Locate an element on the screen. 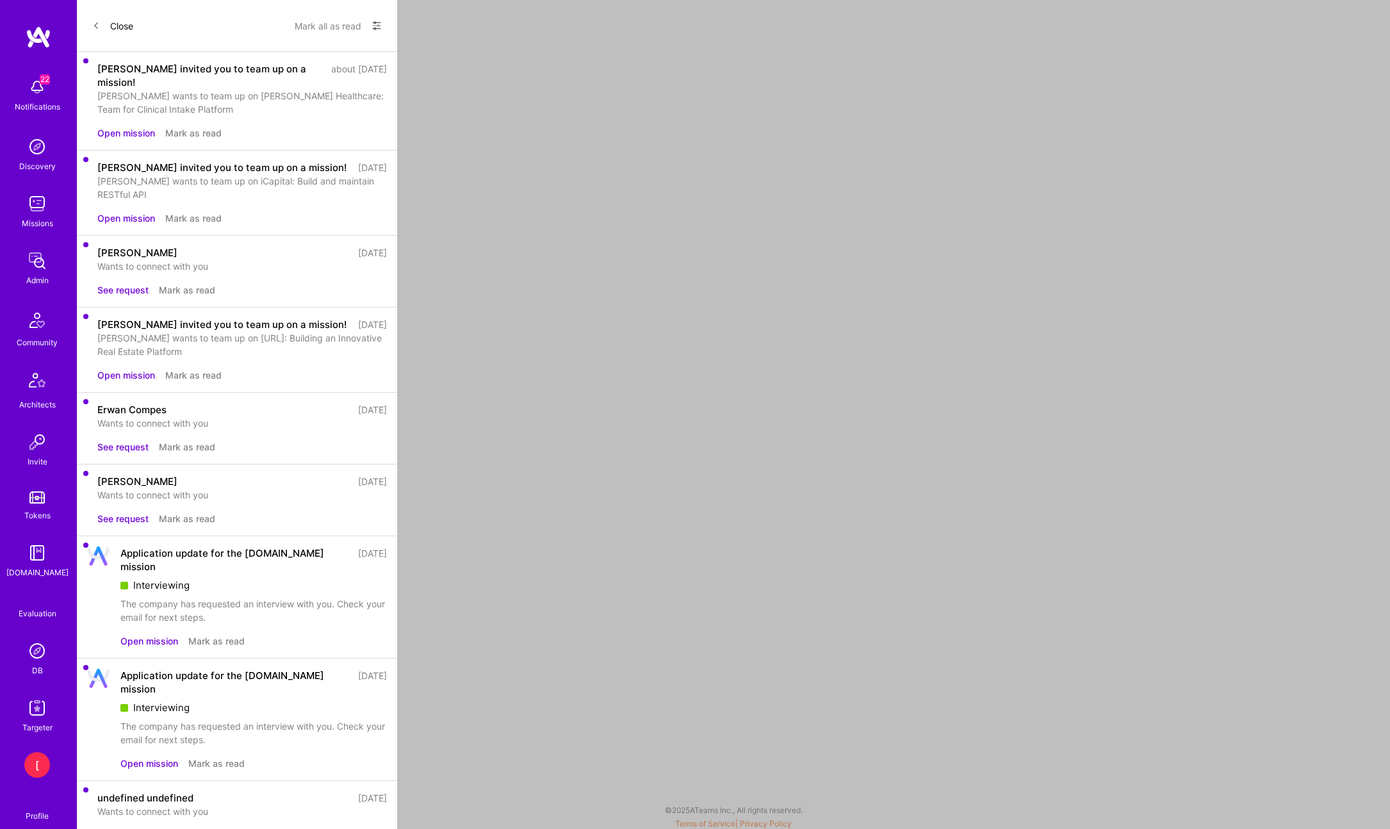 The height and width of the screenshot is (829, 1390). img: Skill Targeter is located at coordinates (37, 708).